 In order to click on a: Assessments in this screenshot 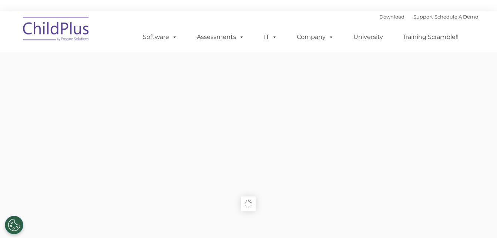, I will do `click(221, 37)`.